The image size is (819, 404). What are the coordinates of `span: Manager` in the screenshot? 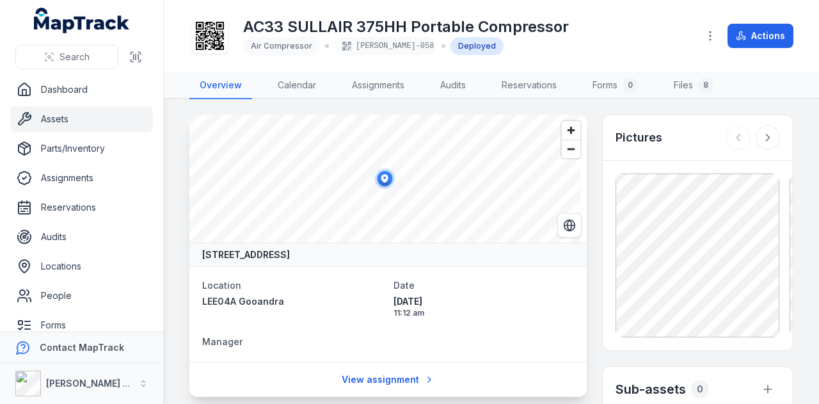 It's located at (222, 341).